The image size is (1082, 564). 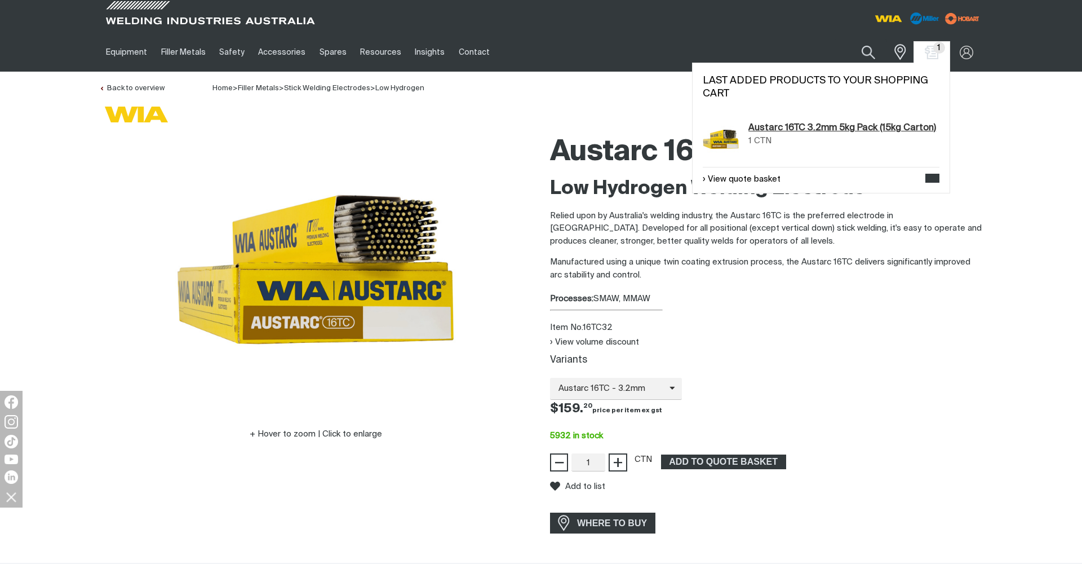 What do you see at coordinates (869, 52) in the screenshot?
I see `button: Search products` at bounding box center [869, 52].